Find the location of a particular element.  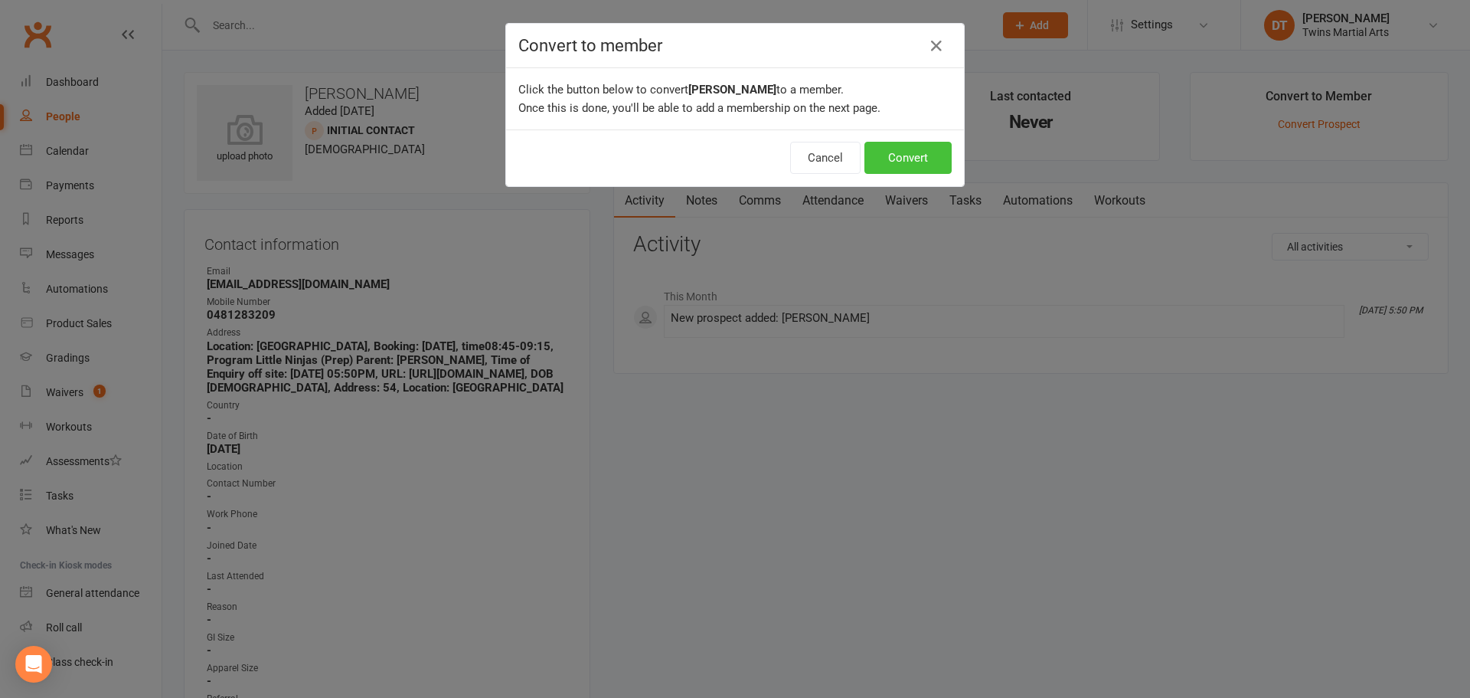

h4: Convert to member is located at coordinates (735, 45).